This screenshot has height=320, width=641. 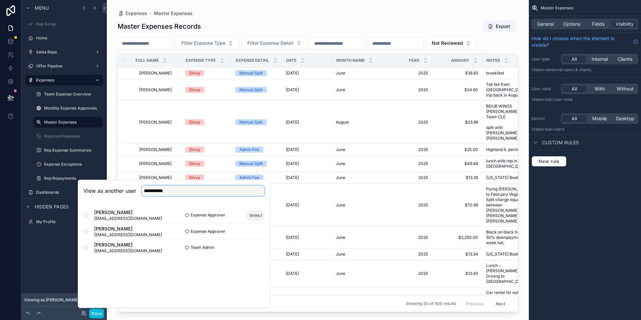 I want to click on a: Rejected Expenses, so click(x=68, y=136).